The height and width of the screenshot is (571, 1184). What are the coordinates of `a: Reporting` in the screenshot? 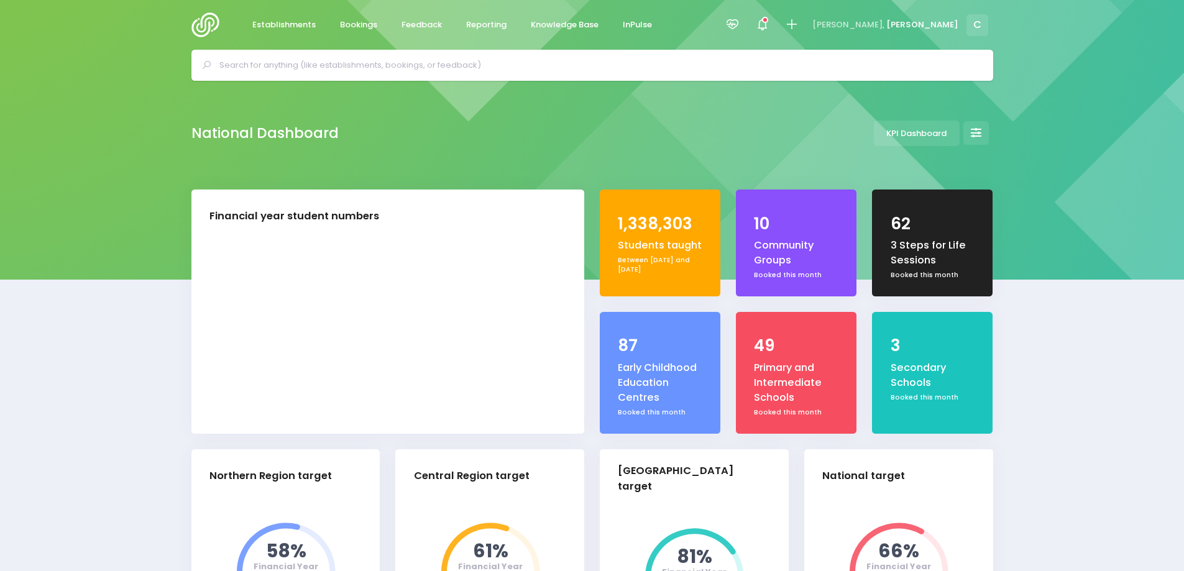 It's located at (487, 25).